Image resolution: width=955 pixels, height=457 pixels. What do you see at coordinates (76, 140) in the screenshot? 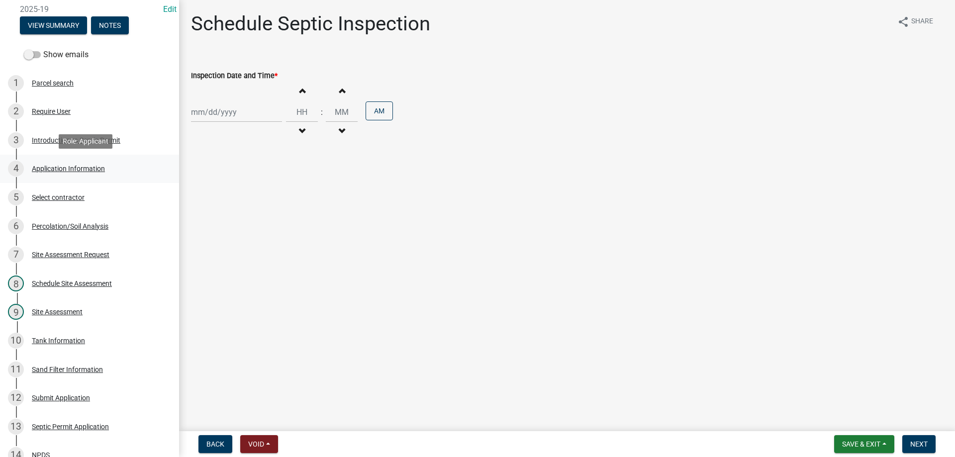
I see `div: Introduction to Septic Permit` at bounding box center [76, 140].